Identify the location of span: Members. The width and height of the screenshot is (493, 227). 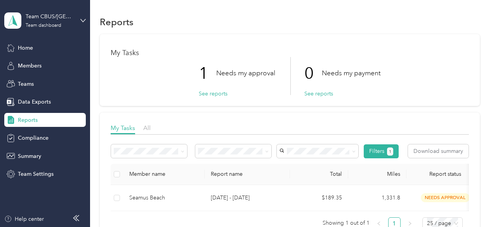
(29, 66).